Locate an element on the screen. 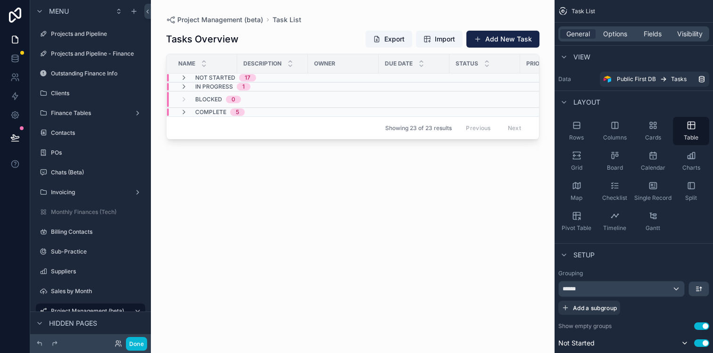 The image size is (713, 353). span: Complete is located at coordinates (211, 112).